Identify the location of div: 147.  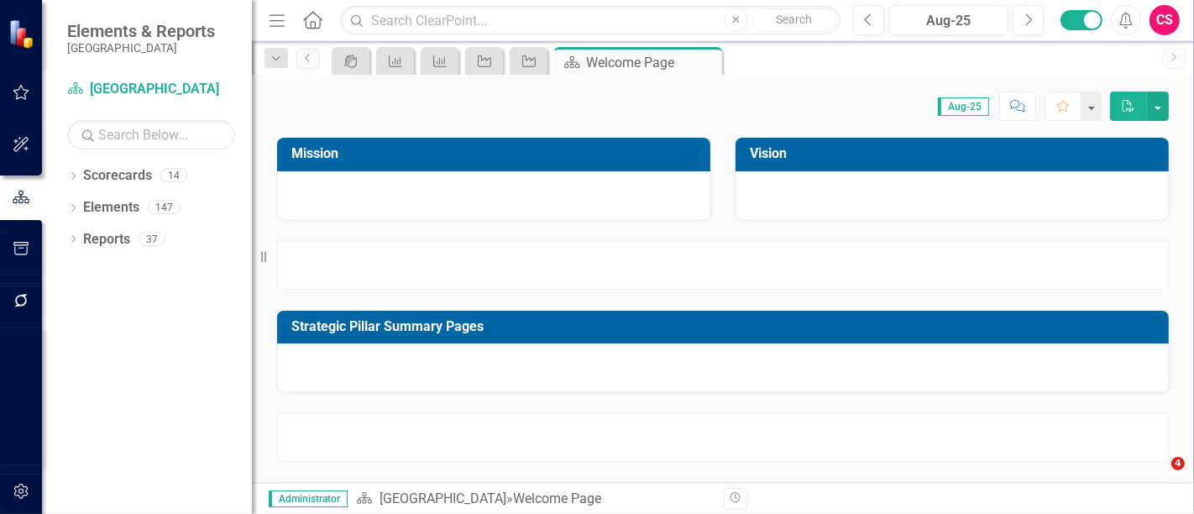
(164, 207).